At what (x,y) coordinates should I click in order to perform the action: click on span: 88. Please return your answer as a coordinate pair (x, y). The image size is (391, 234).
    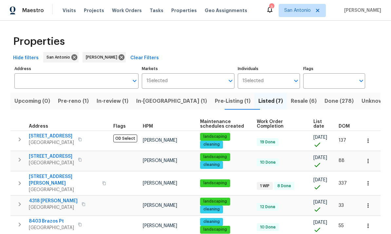
    Looking at the image, I should click on (341, 161).